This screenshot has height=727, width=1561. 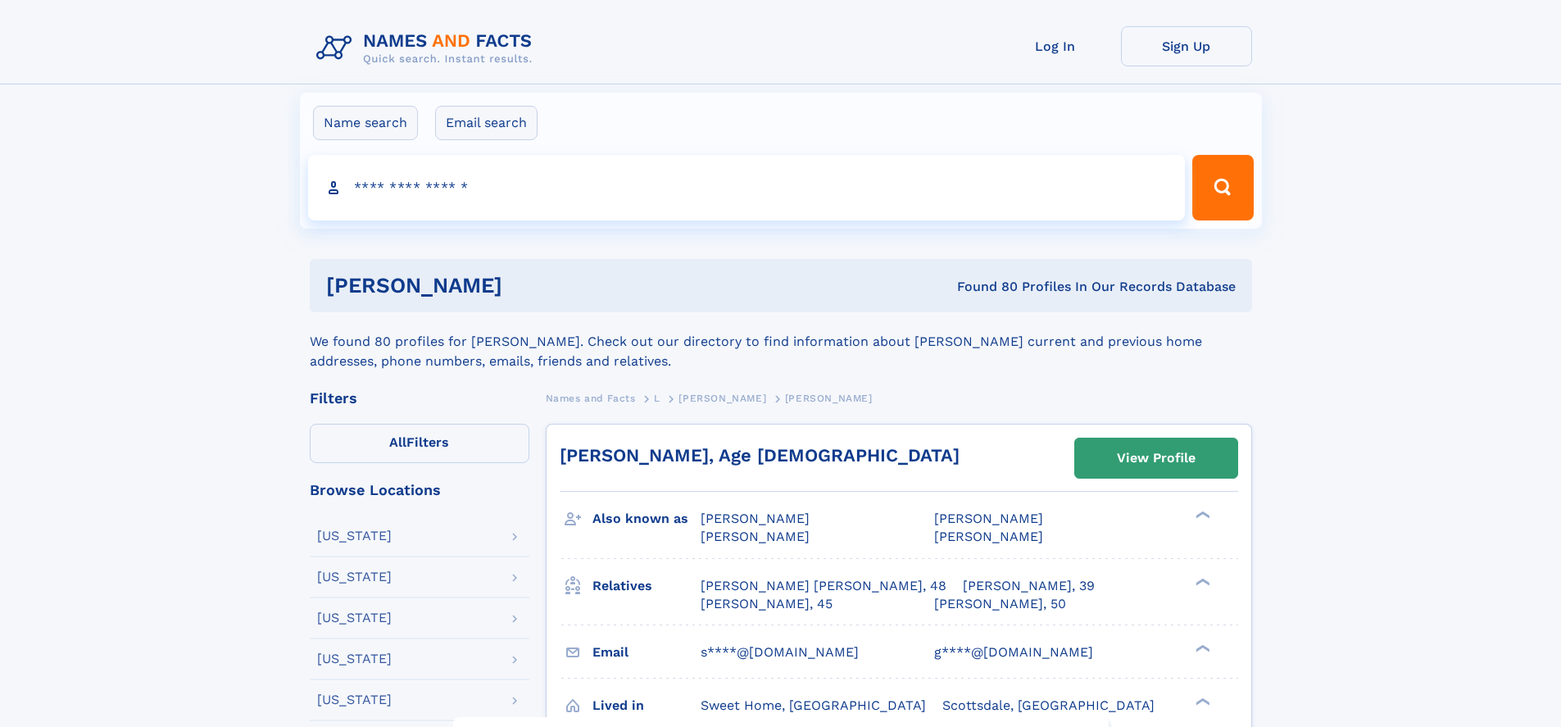 I want to click on a: View Profile, so click(x=1157, y=458).